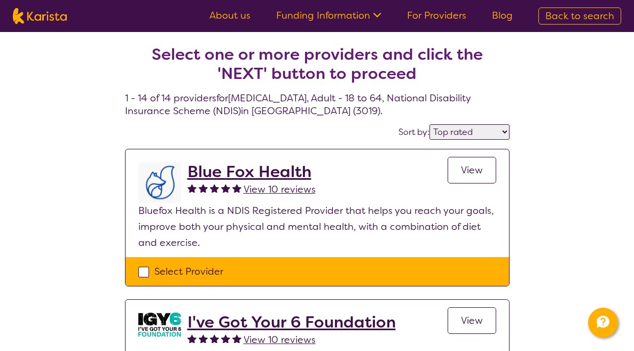 The height and width of the screenshot is (351, 634). What do you see at coordinates (252, 172) in the screenshot?
I see `h2: Blue Fox Health` at bounding box center [252, 172].